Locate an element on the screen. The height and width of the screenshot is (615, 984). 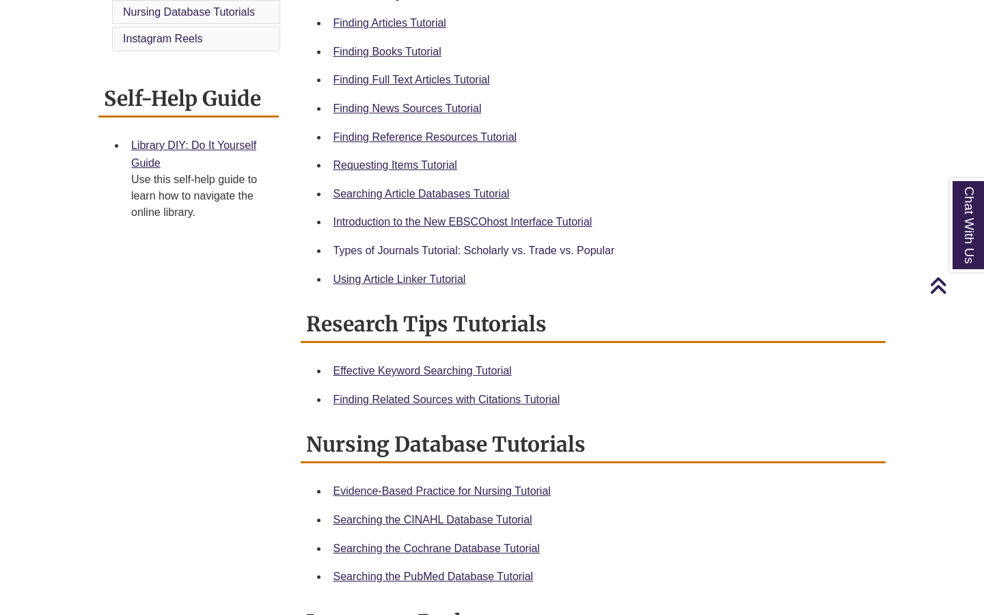
a: Evidence-Based Practice for Nursing Tutorial is located at coordinates (442, 491).